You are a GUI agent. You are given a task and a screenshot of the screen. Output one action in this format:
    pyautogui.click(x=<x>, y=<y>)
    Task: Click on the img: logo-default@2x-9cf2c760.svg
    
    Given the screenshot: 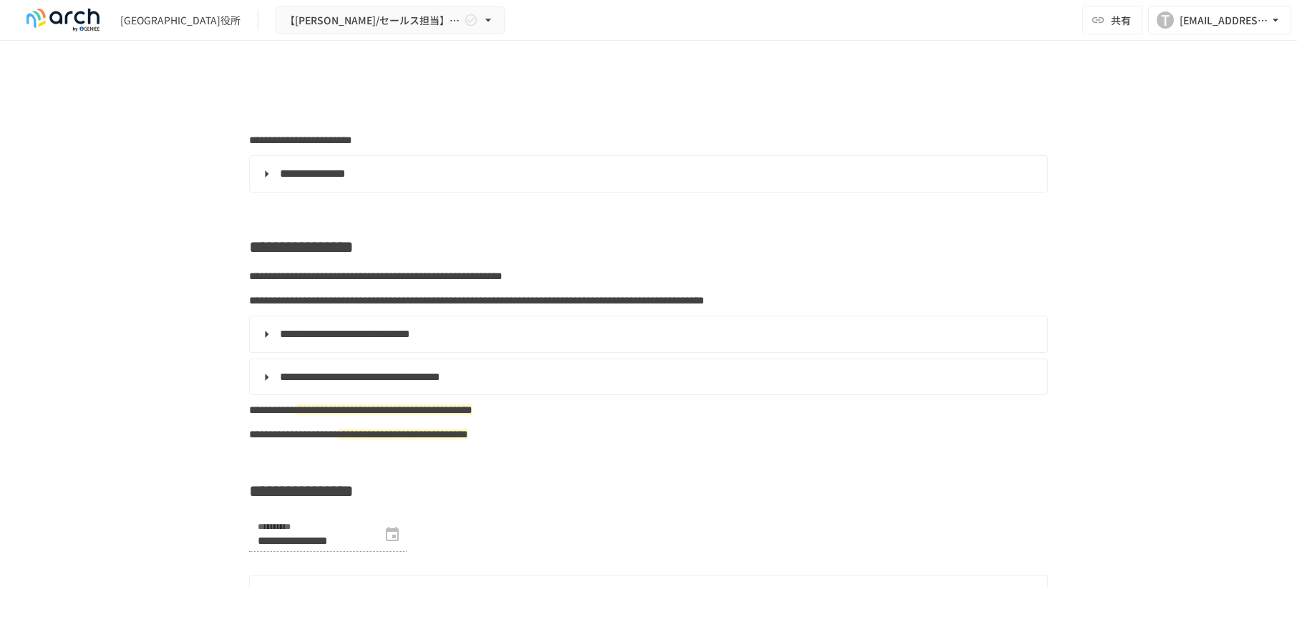 What is the action you would take?
    pyautogui.click(x=63, y=20)
    